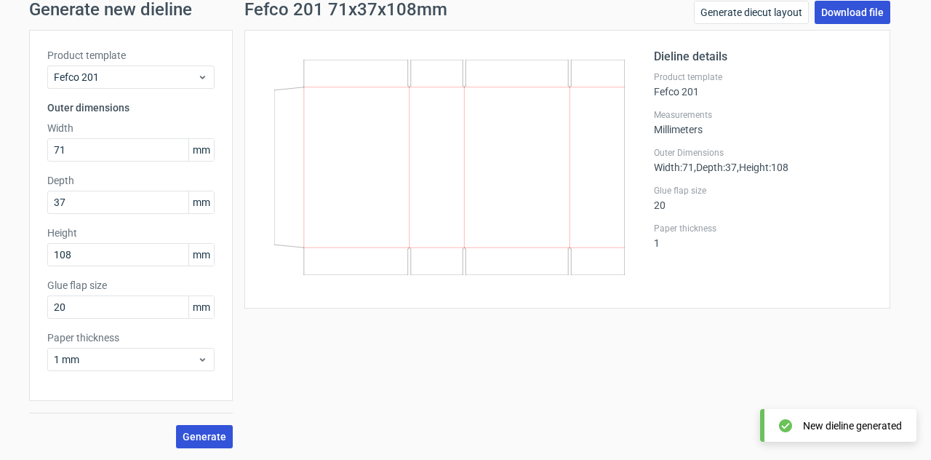 The image size is (931, 460). I want to click on a: Generate diecut layout, so click(752, 12).